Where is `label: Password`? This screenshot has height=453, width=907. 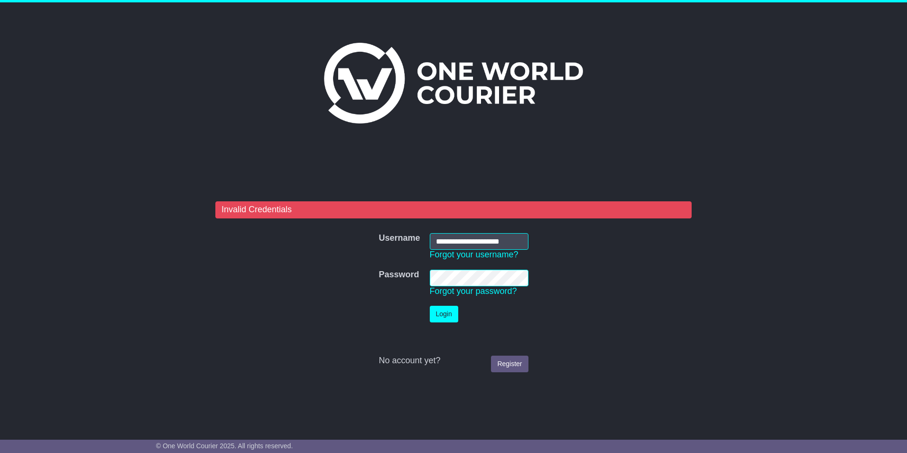
label: Password is located at coordinates (399, 275).